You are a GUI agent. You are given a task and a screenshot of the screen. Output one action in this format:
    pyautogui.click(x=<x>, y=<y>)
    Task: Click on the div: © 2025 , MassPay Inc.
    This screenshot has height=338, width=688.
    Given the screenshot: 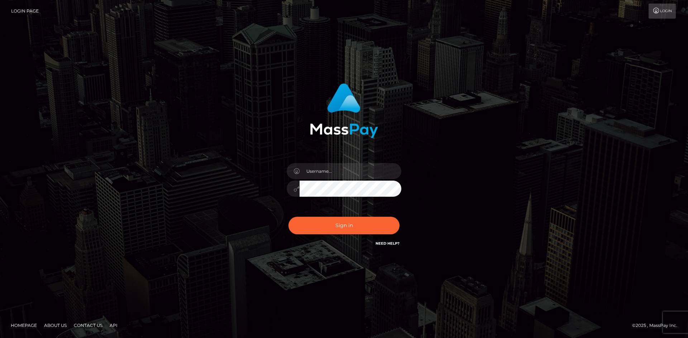 What is the action you would take?
    pyautogui.click(x=657, y=326)
    